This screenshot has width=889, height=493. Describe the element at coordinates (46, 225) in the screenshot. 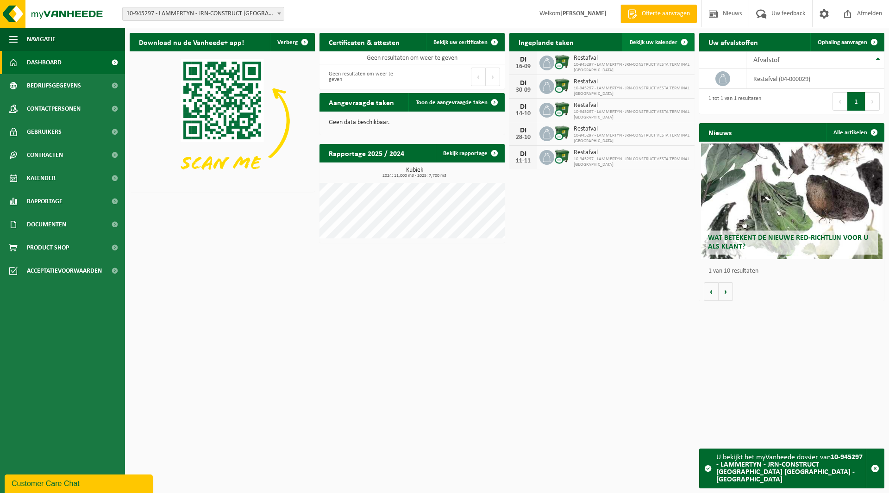

I see `span: Documenten` at that location.